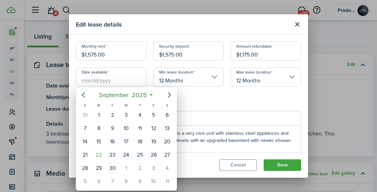 This screenshot has width=377, height=192. Describe the element at coordinates (122, 95) in the screenshot. I see `mbsc-button: September2025` at that location.